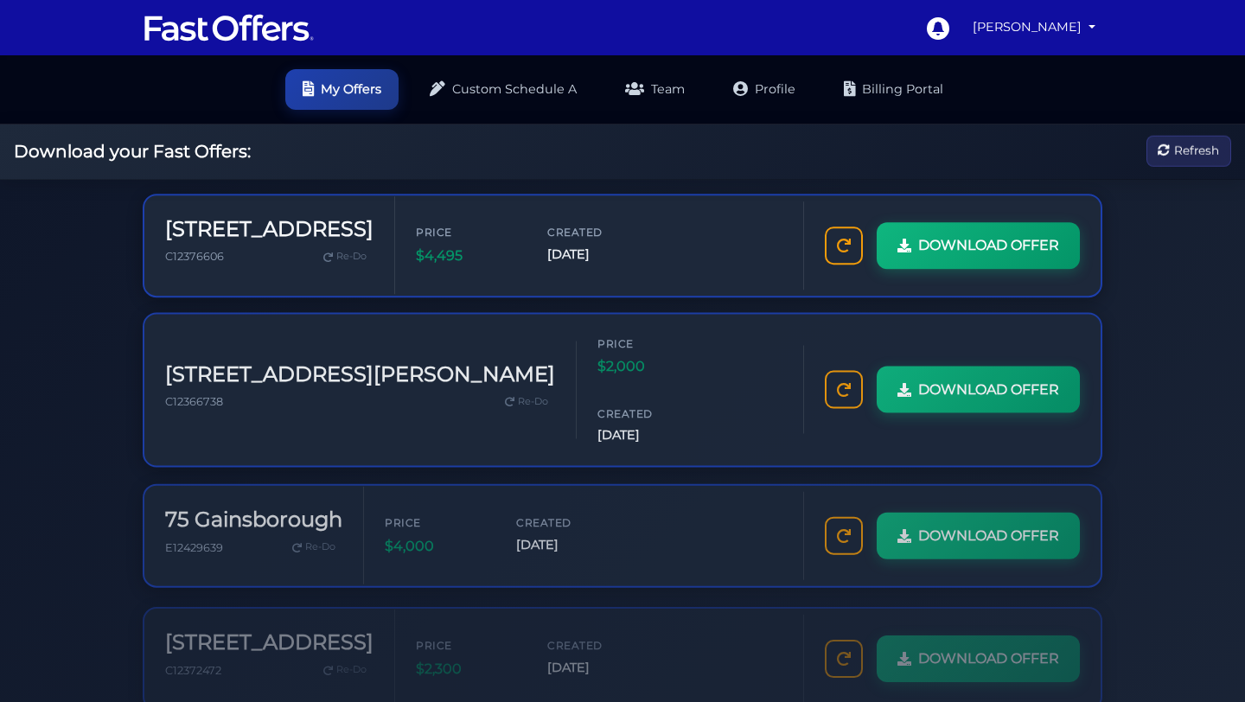 The width and height of the screenshot is (1245, 702). Describe the element at coordinates (1197, 151) in the screenshot. I see `span: Refresh` at that location.